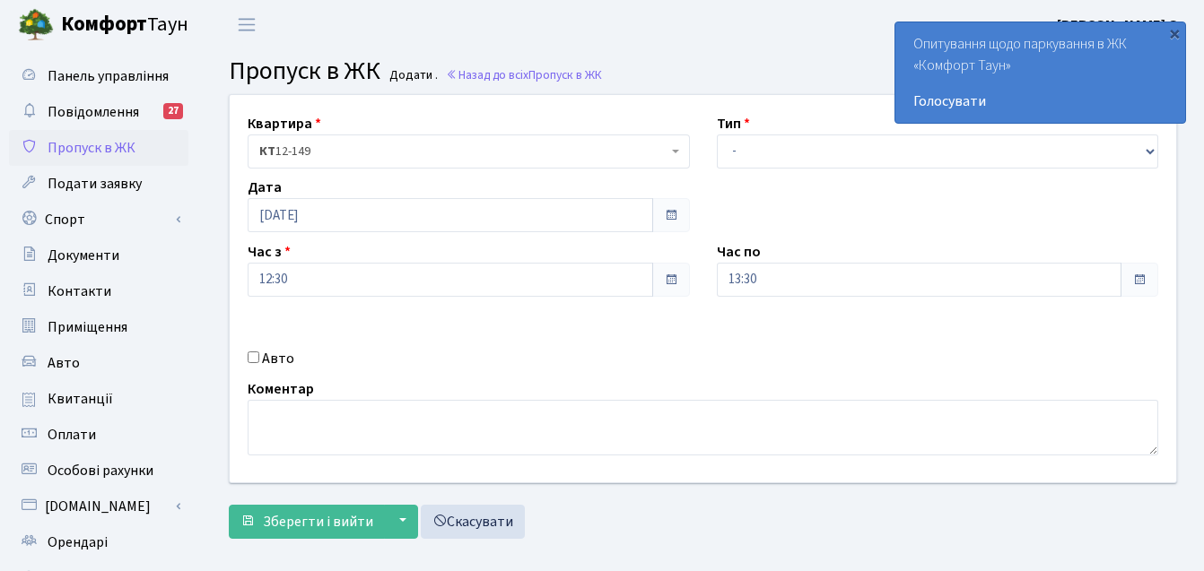 This screenshot has width=1204, height=571. Describe the element at coordinates (524, 74) in the screenshot. I see `a: Назад до всіхПропуск в ЖК` at that location.